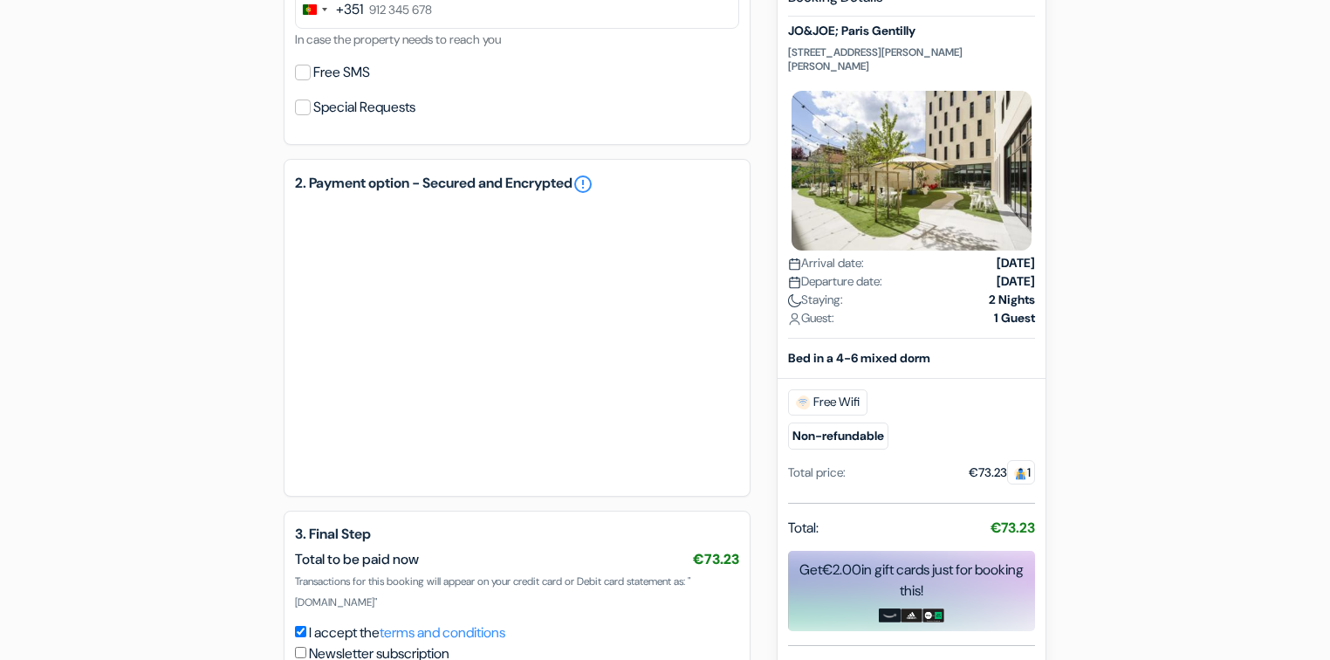  I want to click on h5: 3. Final Step, so click(517, 533).